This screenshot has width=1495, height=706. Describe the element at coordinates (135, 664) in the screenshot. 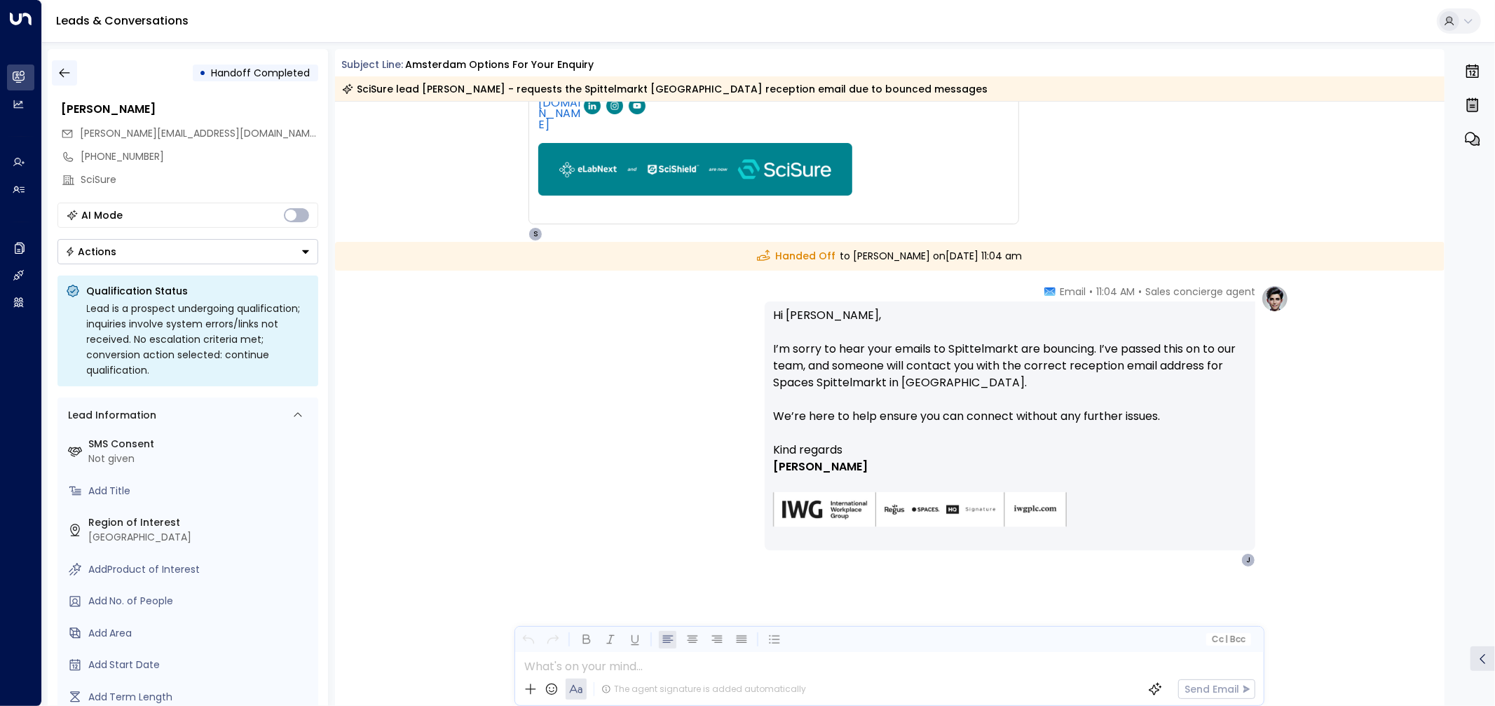

I see `font: Start Date` at that location.